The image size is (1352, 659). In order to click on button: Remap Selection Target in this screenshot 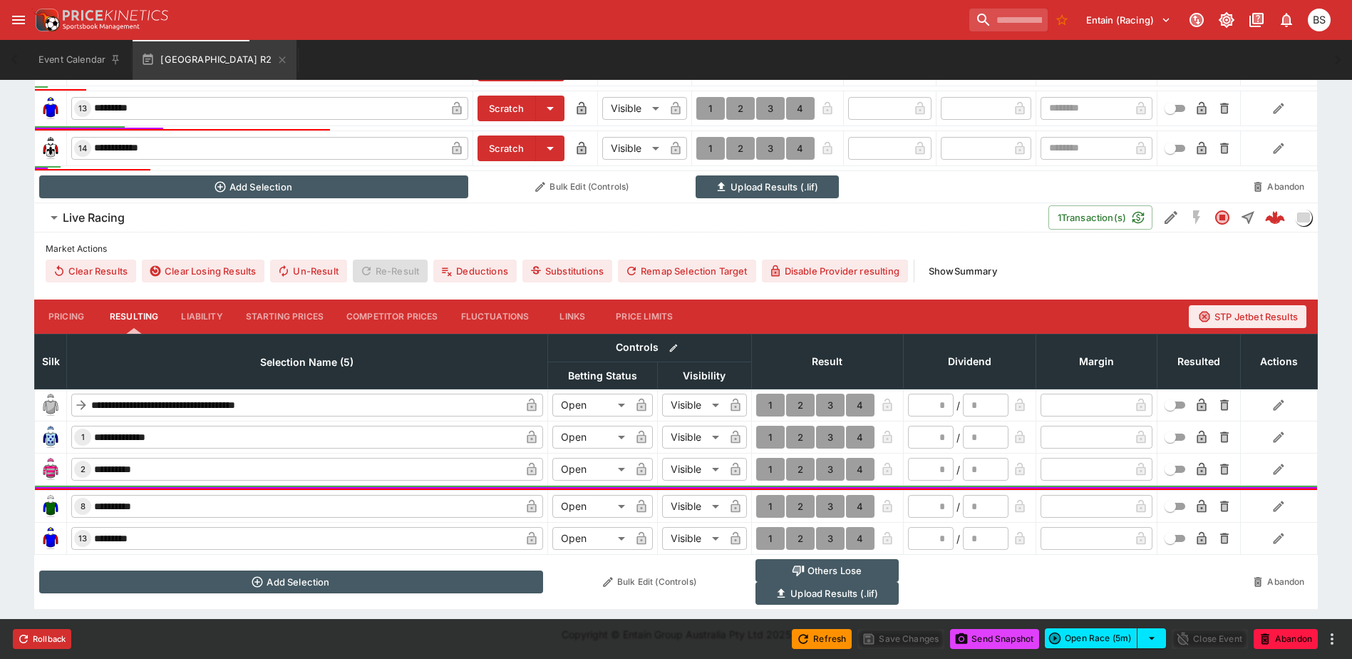, I will do `click(687, 271)`.